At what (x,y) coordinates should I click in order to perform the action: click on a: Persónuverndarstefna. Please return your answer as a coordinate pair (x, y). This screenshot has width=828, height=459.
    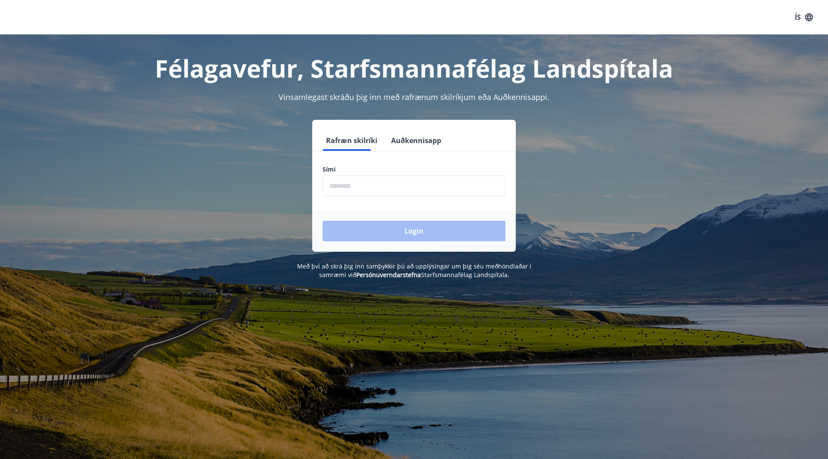
    Looking at the image, I should click on (389, 275).